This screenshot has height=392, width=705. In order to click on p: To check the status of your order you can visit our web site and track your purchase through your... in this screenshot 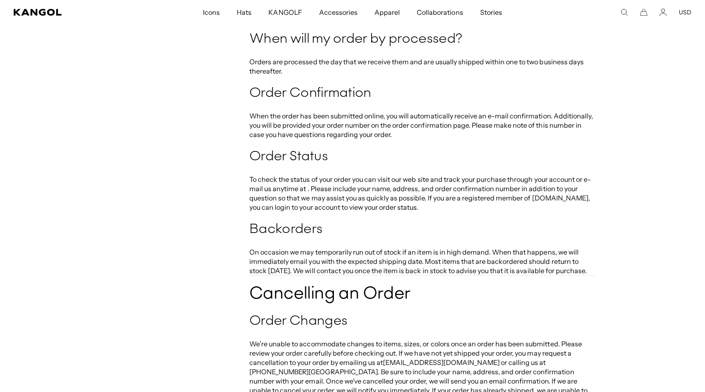, I will do `click(423, 193)`.